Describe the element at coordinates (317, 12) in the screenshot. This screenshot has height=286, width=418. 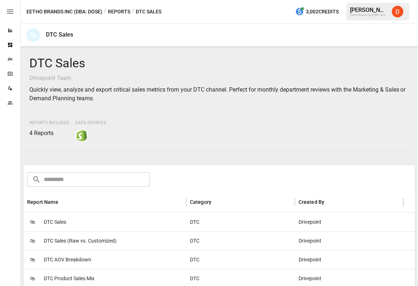
I see `button: 3,002Credits` at that location.